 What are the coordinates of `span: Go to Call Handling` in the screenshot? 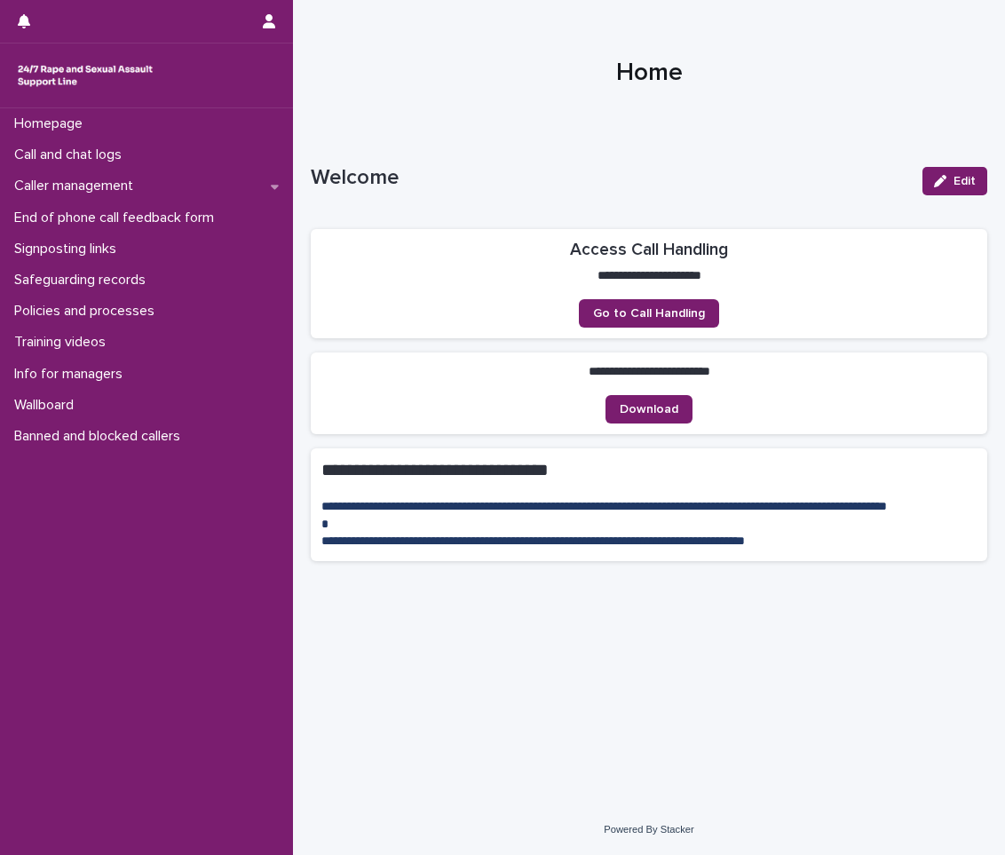 It's located at (649, 314).